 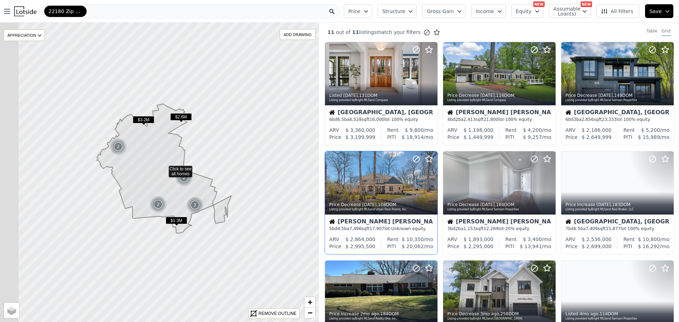 I want to click on div: 6 bd 6.5 ba sqft lot · 100% equity, so click(x=381, y=120).